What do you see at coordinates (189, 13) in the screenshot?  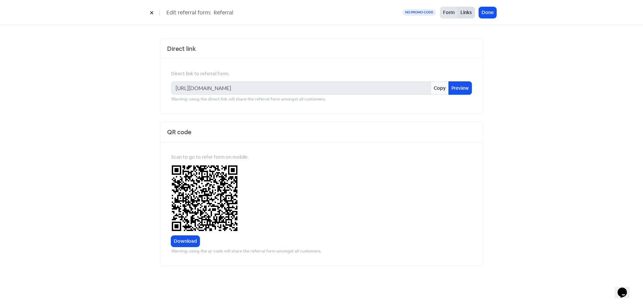 I see `span: Edit referral form:` at bounding box center [189, 13].